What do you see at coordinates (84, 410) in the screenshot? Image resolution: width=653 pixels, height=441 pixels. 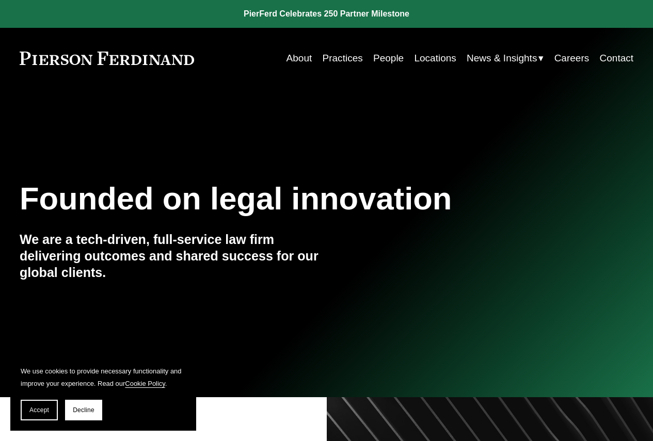 I see `button: Decline` at bounding box center [84, 410].